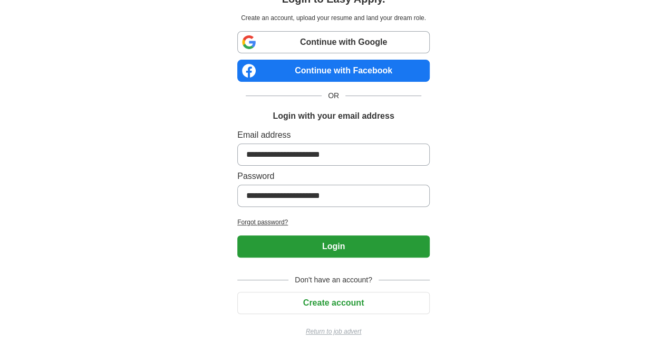 The height and width of the screenshot is (351, 667). I want to click on p: Create an account, upload your resume and land your dream role., so click(333, 18).